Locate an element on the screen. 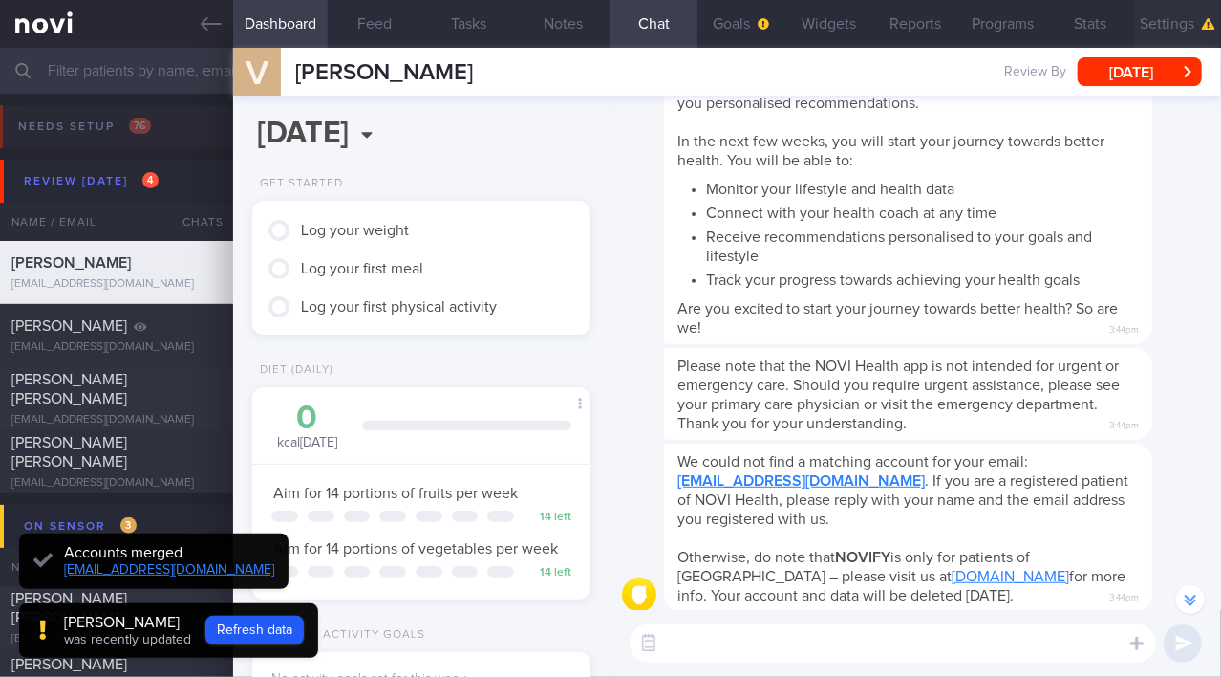 The height and width of the screenshot is (677, 1221). span: We could not find a matching account for your email: . If you are a registered patient of NOVI He... is located at coordinates (903, 490).